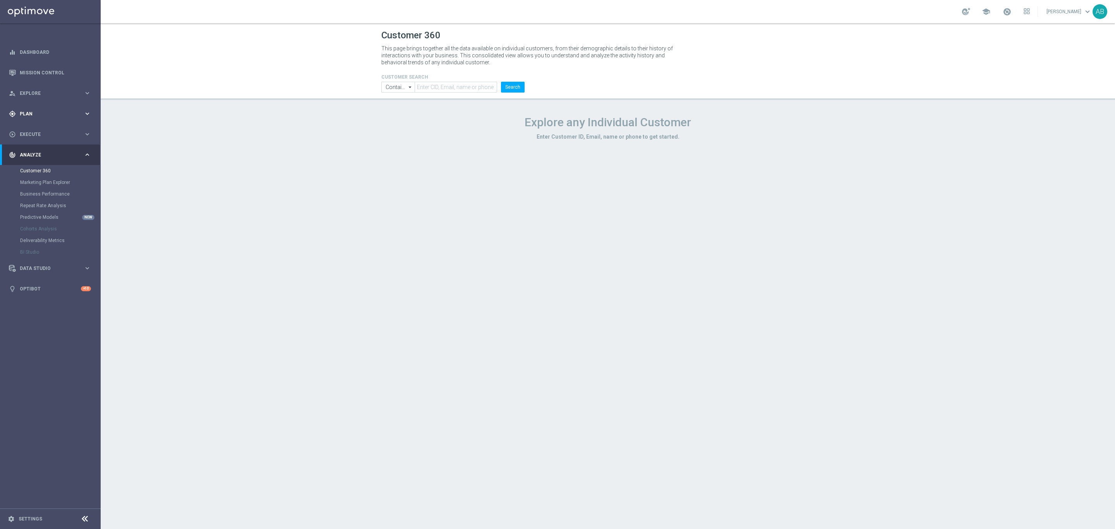  I want to click on h3: Enter Customer ID, Email, name or phone to get started., so click(608, 137).